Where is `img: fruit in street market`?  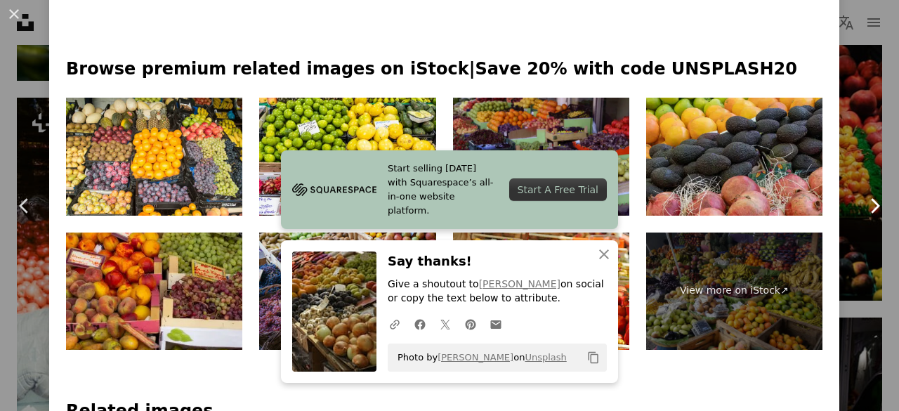
img: fruit in street market is located at coordinates (347, 291).